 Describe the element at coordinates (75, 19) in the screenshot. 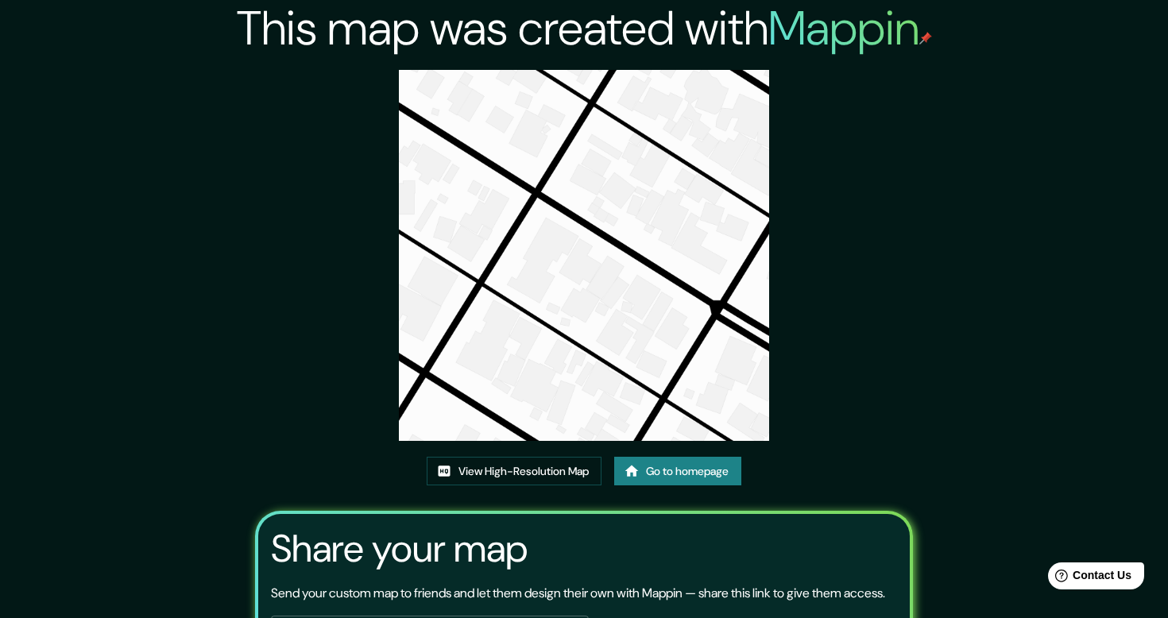

I see `span: Contact Us` at that location.